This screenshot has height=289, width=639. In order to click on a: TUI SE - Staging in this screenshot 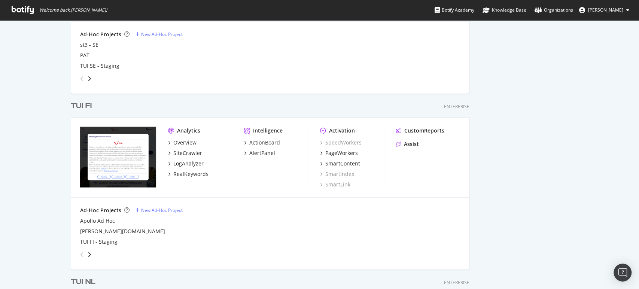, I will do `click(100, 66)`.